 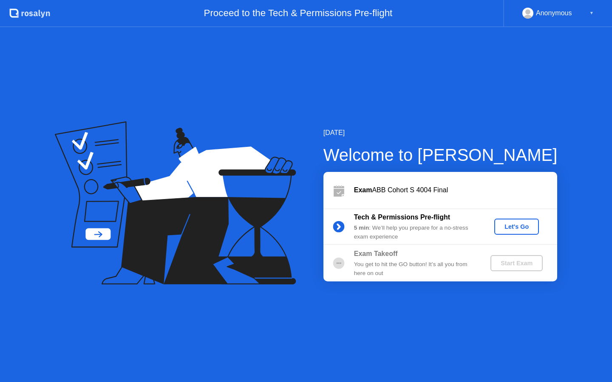 I want to click on b: 5 min, so click(x=362, y=228).